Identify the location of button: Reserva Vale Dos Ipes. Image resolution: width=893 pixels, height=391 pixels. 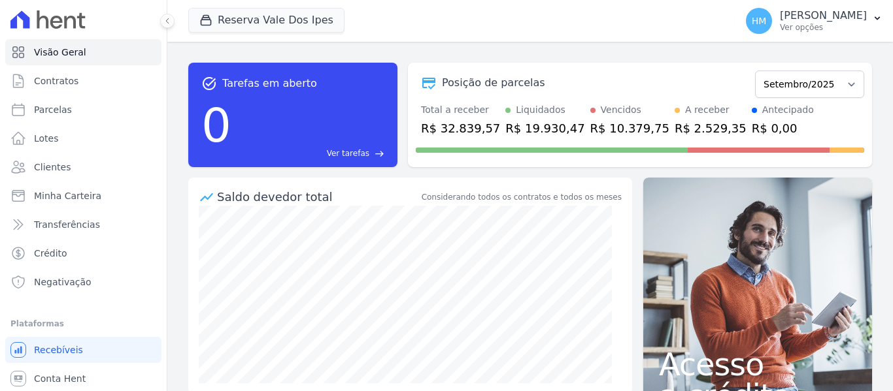
(266, 20).